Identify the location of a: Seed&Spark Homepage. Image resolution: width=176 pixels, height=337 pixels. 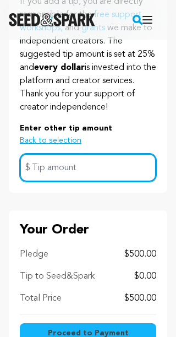
(52, 20).